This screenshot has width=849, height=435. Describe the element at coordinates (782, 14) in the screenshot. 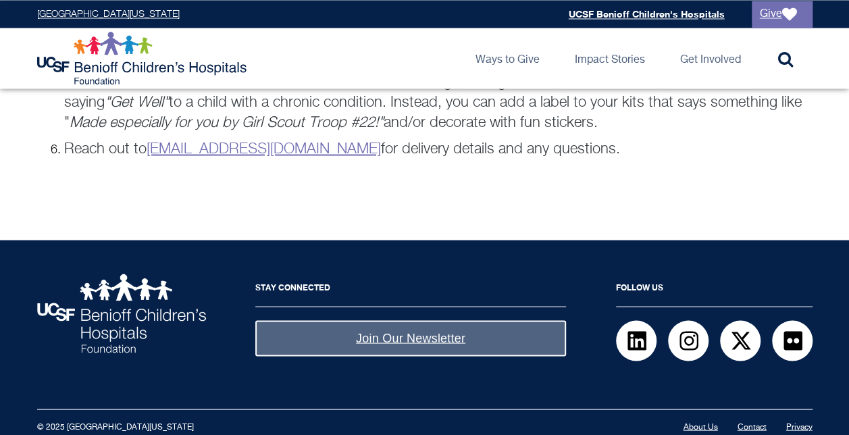

I see `a: Give` at that location.